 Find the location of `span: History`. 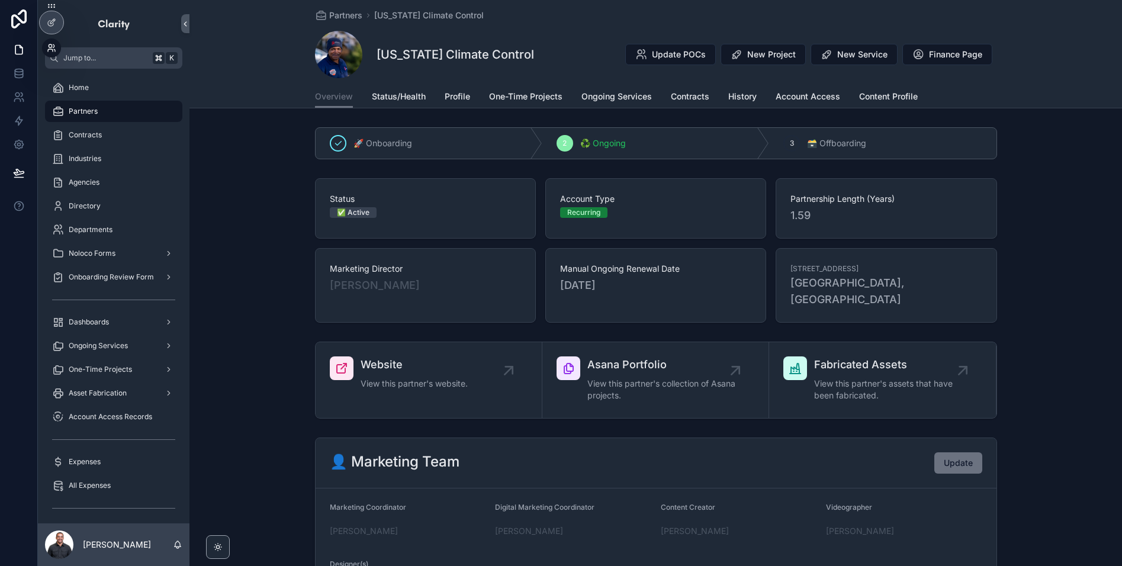

span: History is located at coordinates (743, 97).